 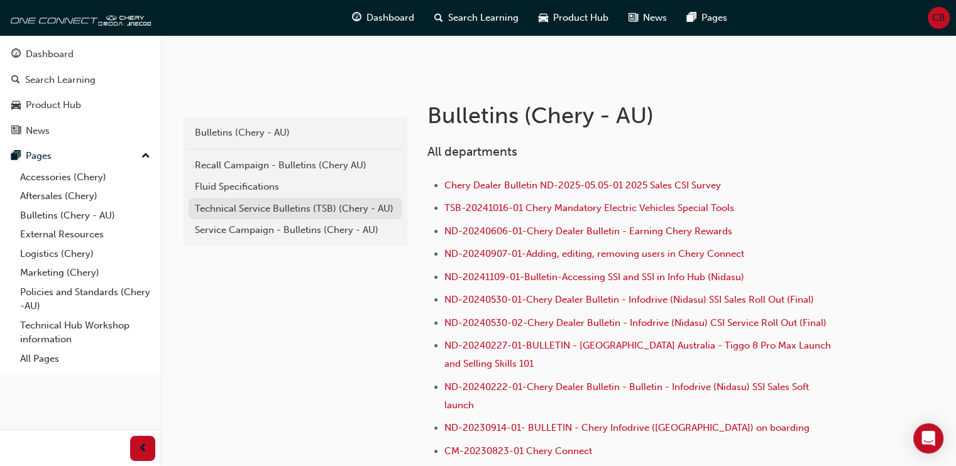 I want to click on span: CM-20230823-01 Chery Connect, so click(x=518, y=451).